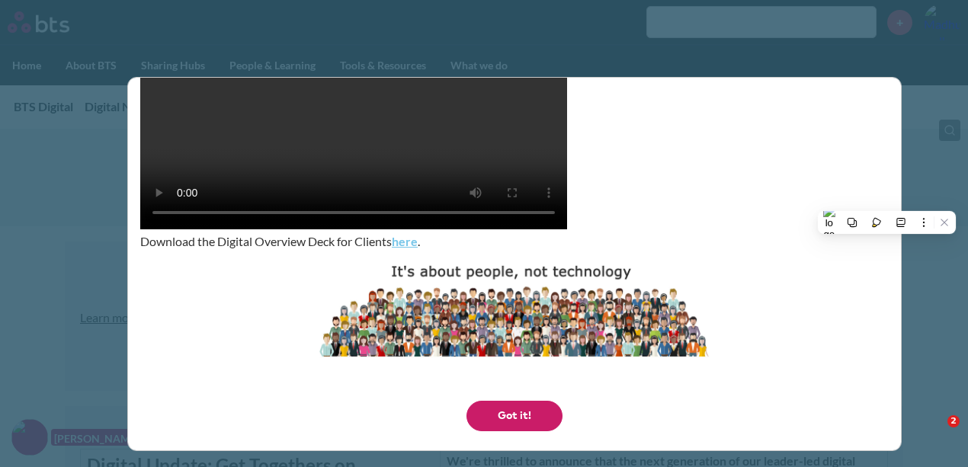 This screenshot has height=467, width=968. I want to click on span: 2, so click(954, 422).